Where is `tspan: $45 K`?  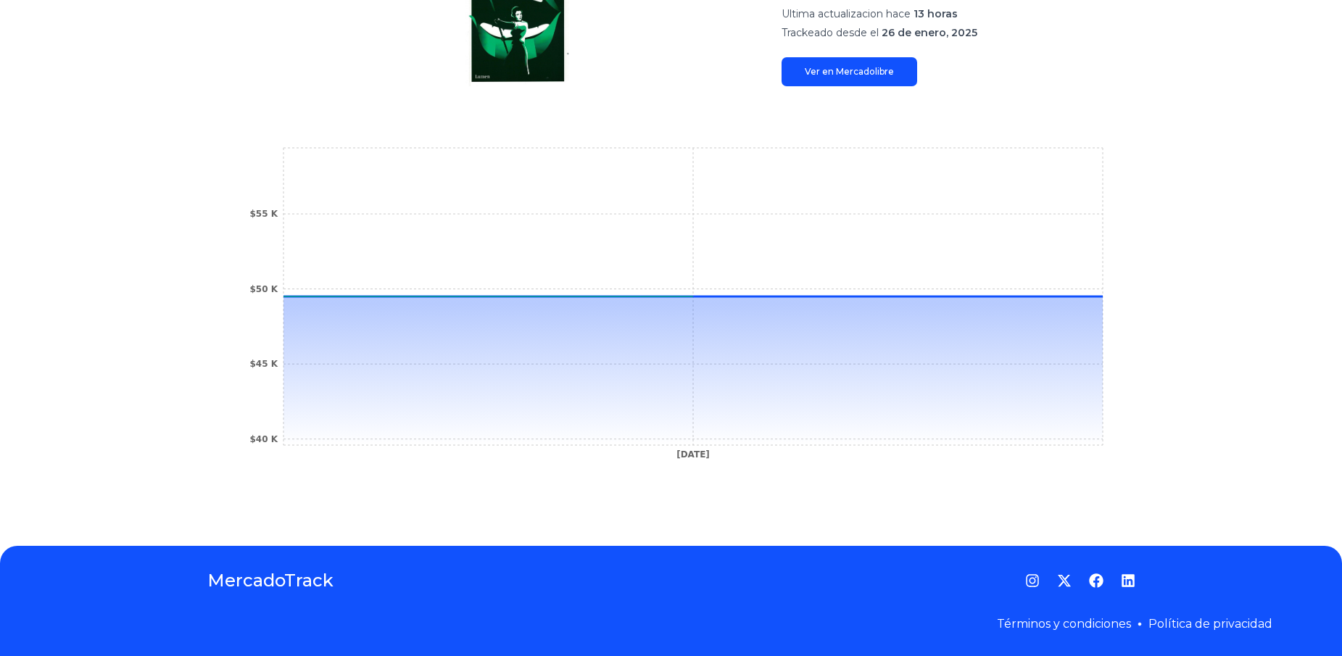
tspan: $45 K is located at coordinates (263, 364).